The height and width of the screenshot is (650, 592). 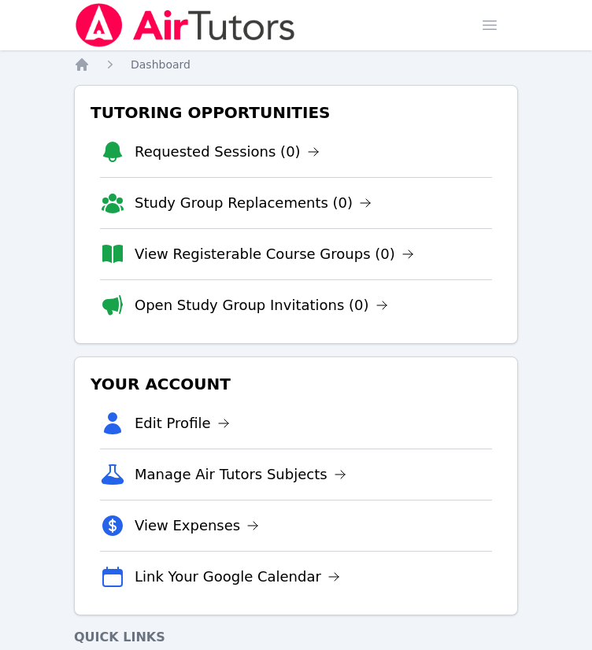 I want to click on a: Link Your Google Calendar, so click(x=237, y=577).